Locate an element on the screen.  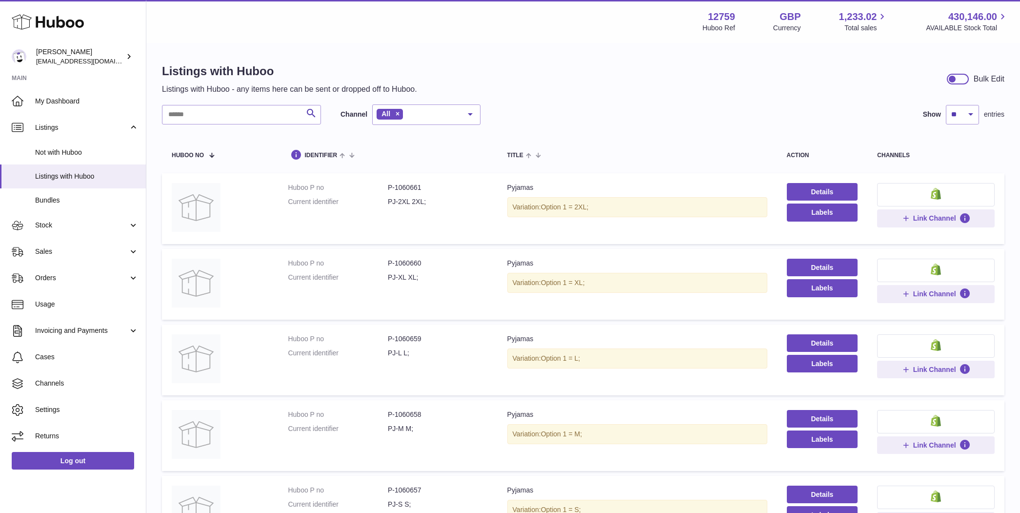
span: title is located at coordinates (515, 155).